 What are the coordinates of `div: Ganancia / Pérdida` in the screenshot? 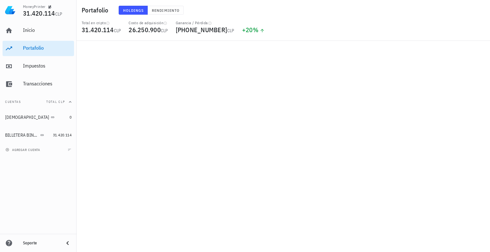 It's located at (205, 23).